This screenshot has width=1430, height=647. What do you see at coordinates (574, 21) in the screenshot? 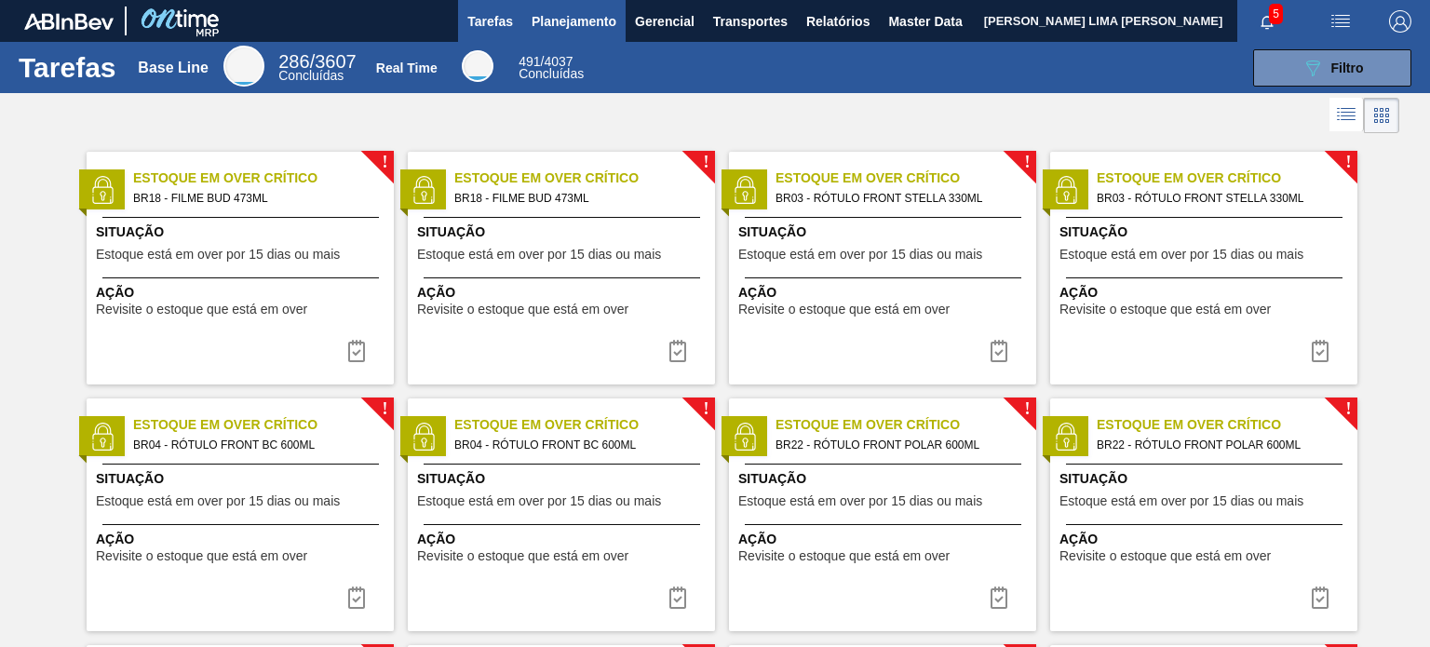
I see `span: Planejamento` at bounding box center [574, 21].